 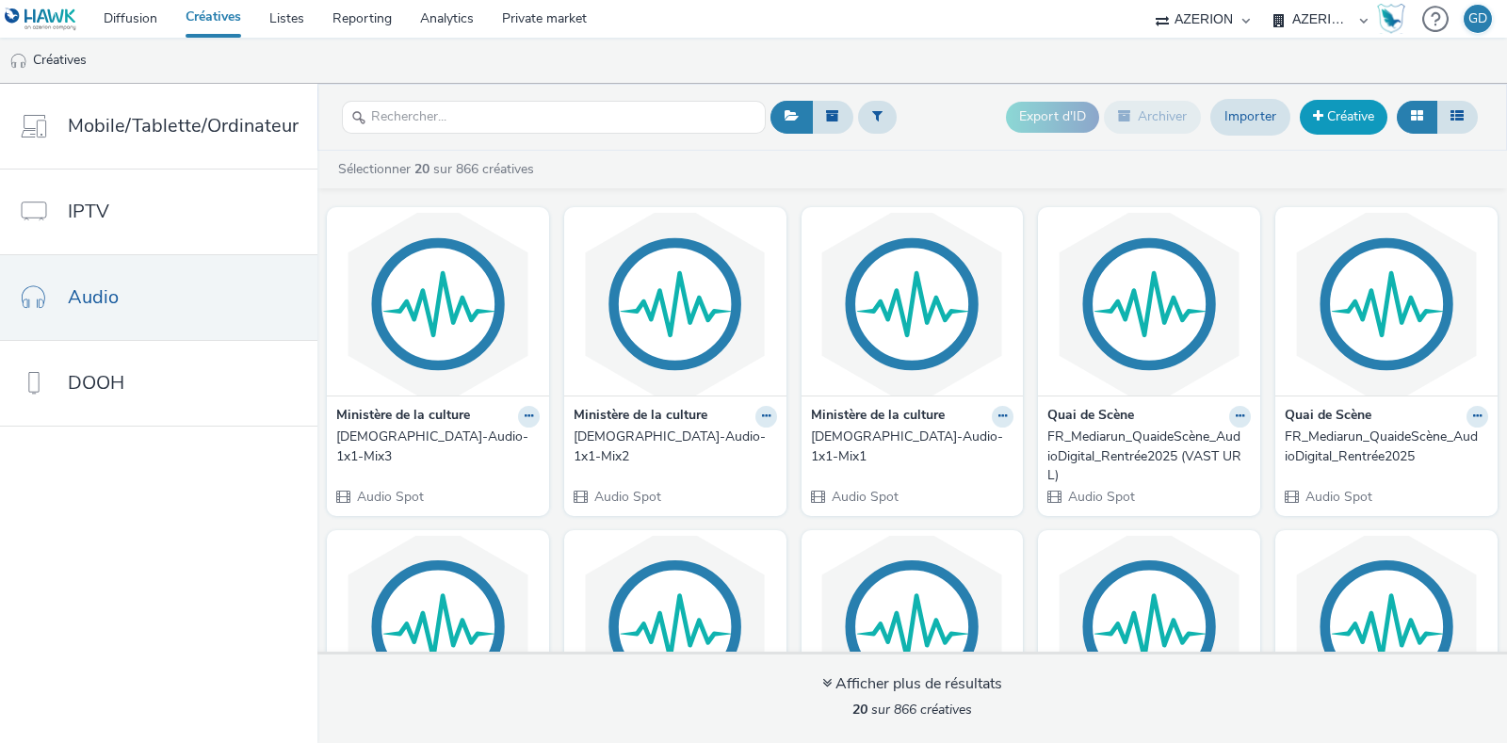 I want to click on div: Afficher plus de résultats, so click(x=912, y=684).